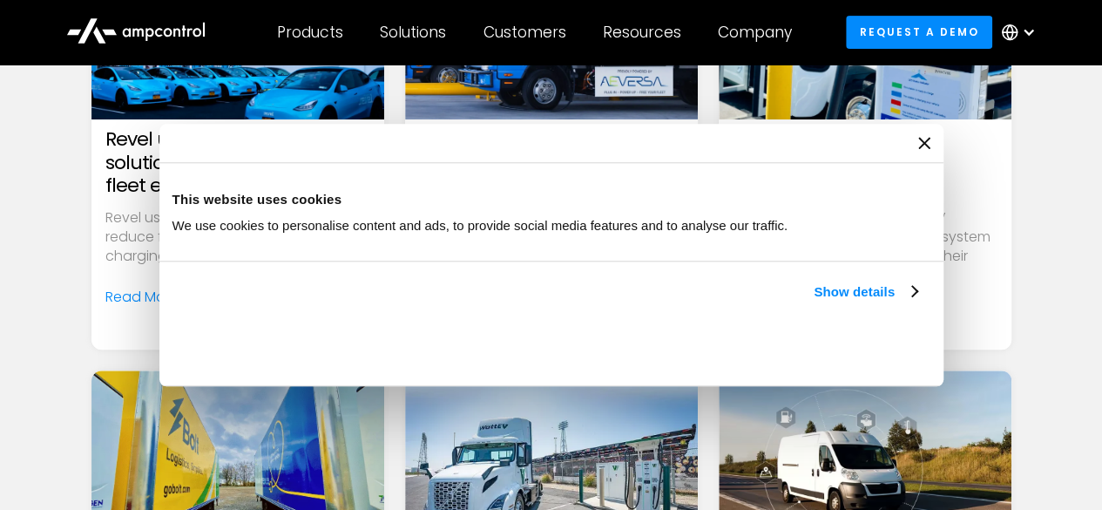 Image resolution: width=1102 pixels, height=510 pixels. What do you see at coordinates (525, 32) in the screenshot?
I see `div: Customers` at bounding box center [525, 32].